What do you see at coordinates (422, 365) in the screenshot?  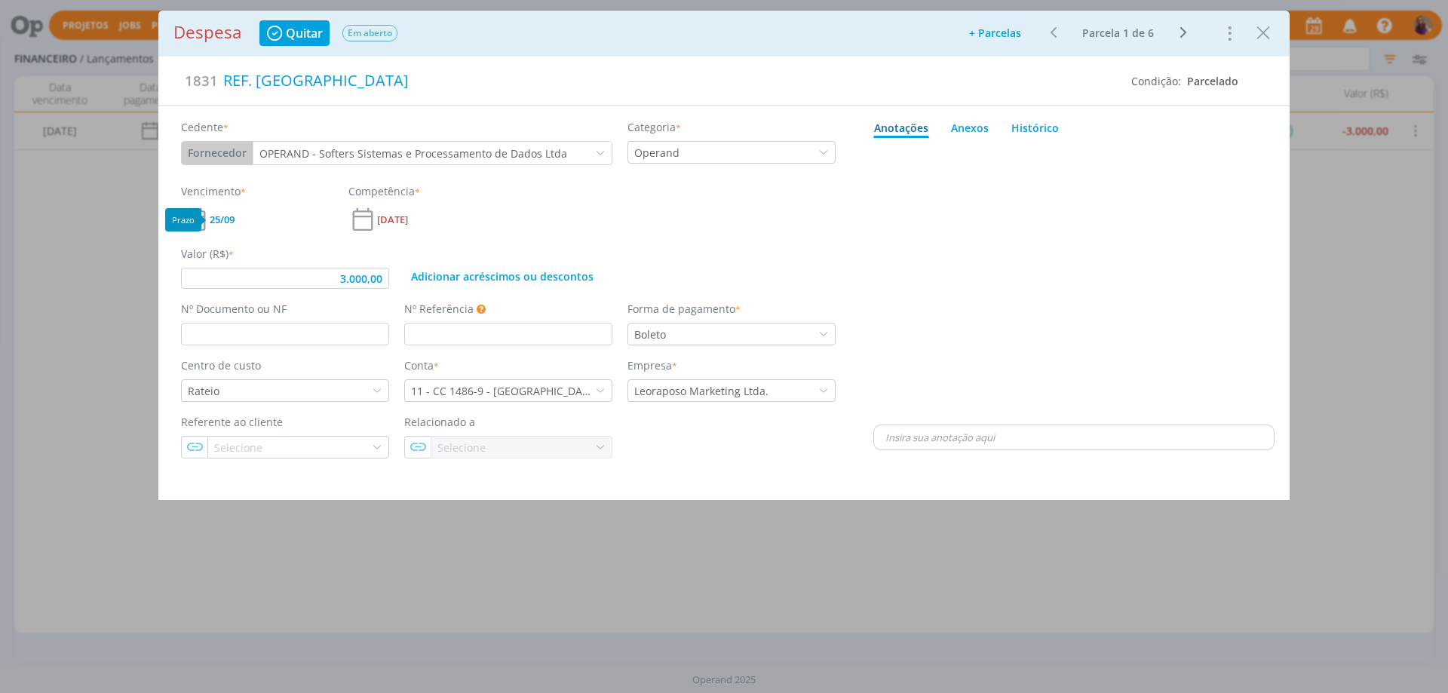 I see `label: Conta` at bounding box center [422, 365].